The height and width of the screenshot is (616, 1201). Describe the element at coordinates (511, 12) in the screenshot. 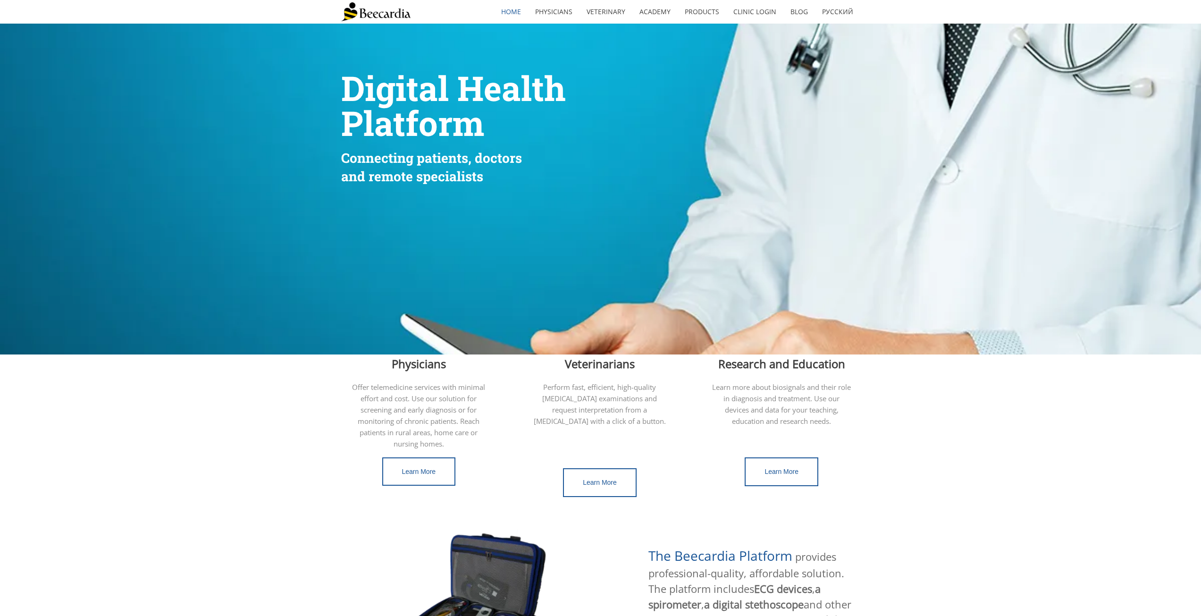

I see `a: home` at that location.